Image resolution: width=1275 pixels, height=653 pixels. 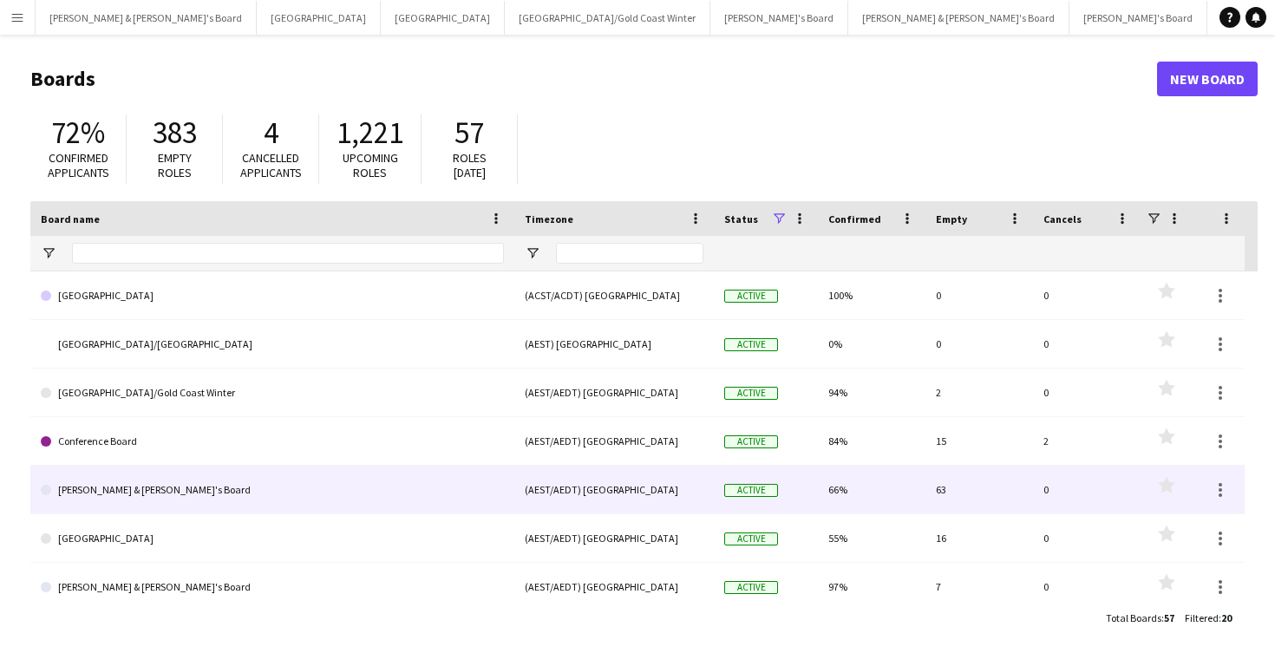 I want to click on div: 100%, so click(x=871, y=295).